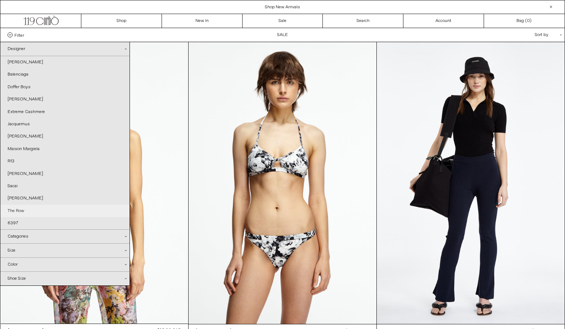 This screenshot has height=329, width=565. I want to click on div: Color, so click(65, 265).